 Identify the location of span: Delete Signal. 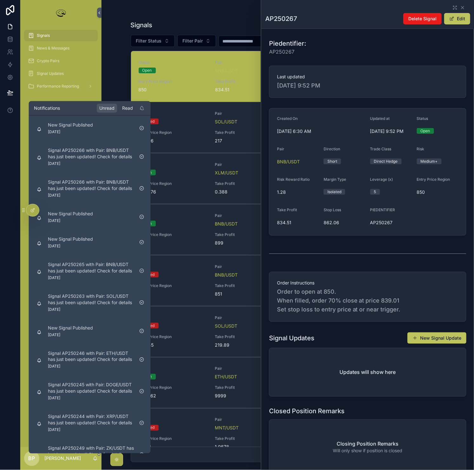
(422, 19).